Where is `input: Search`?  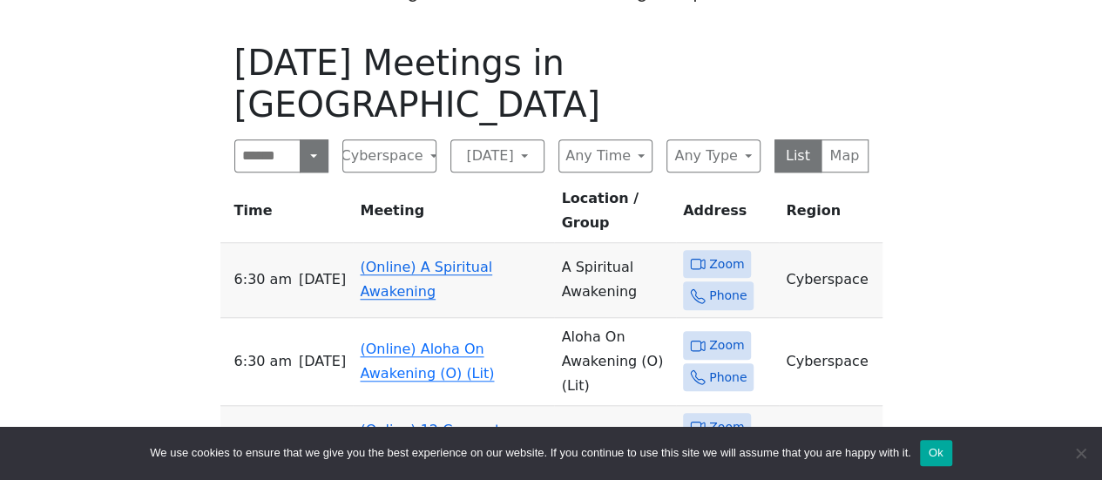
input: Search is located at coordinates (267, 156).